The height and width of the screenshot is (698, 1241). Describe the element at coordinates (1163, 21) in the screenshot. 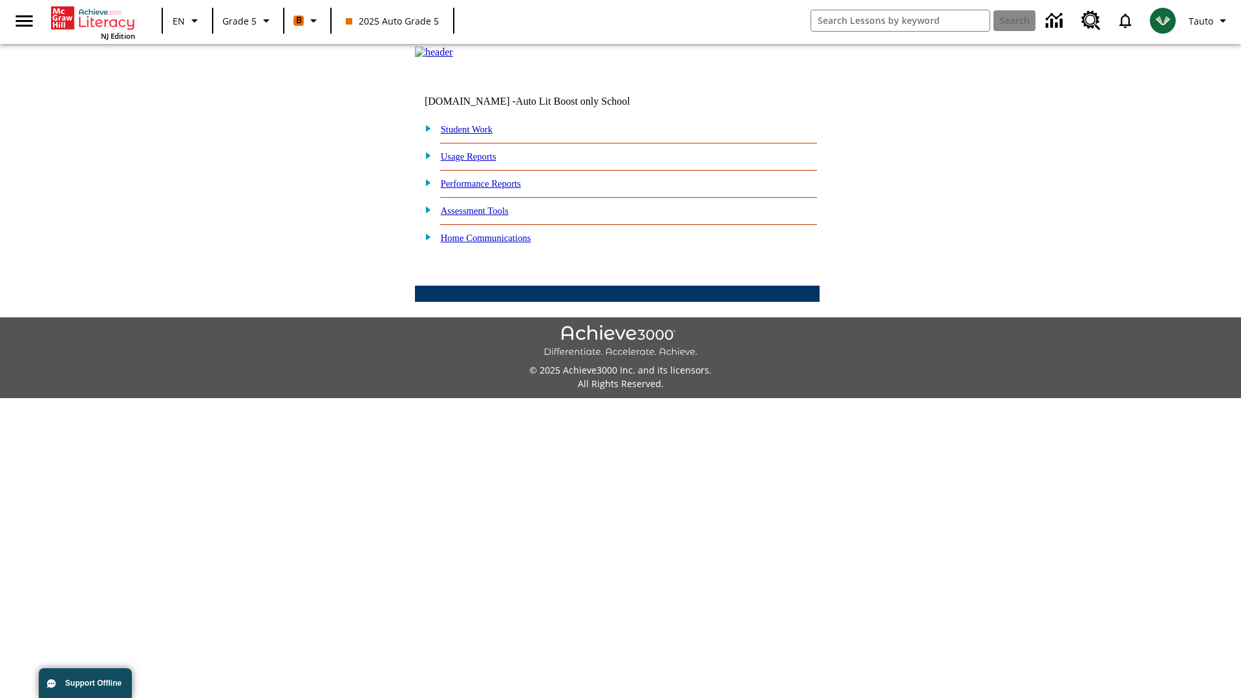

I see `img: avatar image` at that location.